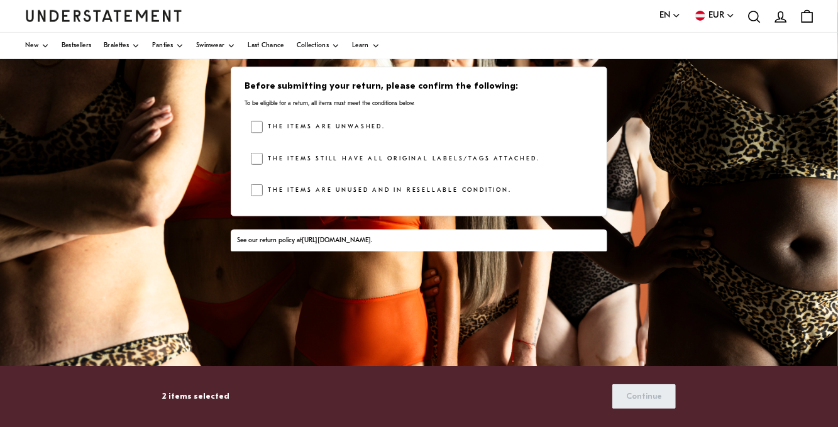  What do you see at coordinates (360, 46) in the screenshot?
I see `span: Learn` at bounding box center [360, 46].